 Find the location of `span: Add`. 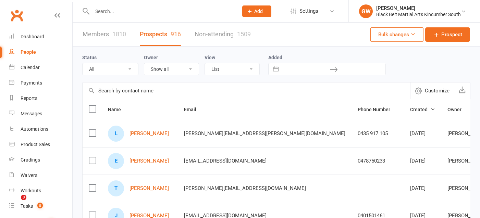

span: Add is located at coordinates (258, 11).